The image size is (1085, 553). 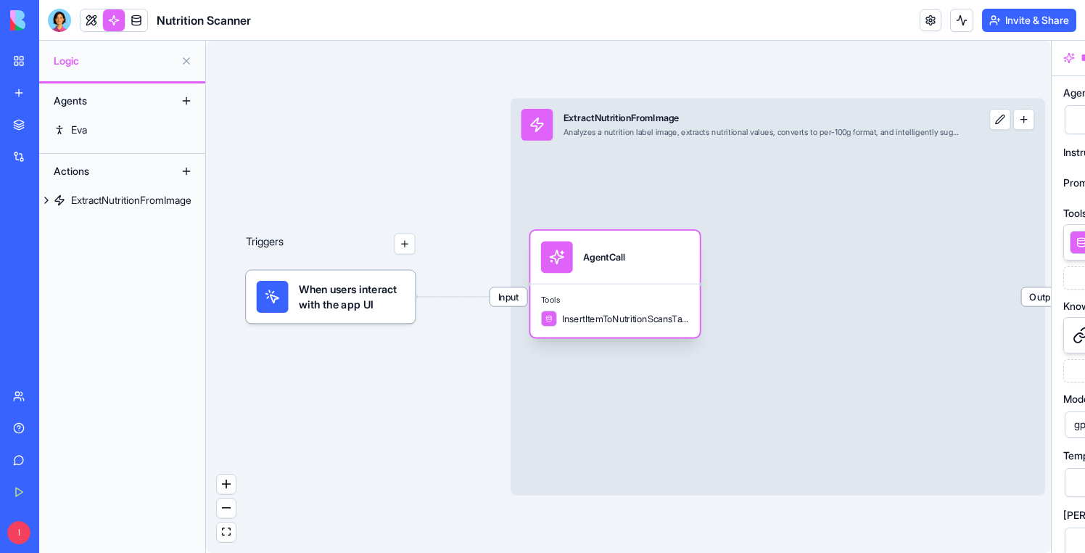 I want to click on div: Analyzes a nutrition label image, extracts nutritional values, converts to per-100g format, and i..., so click(x=762, y=133).